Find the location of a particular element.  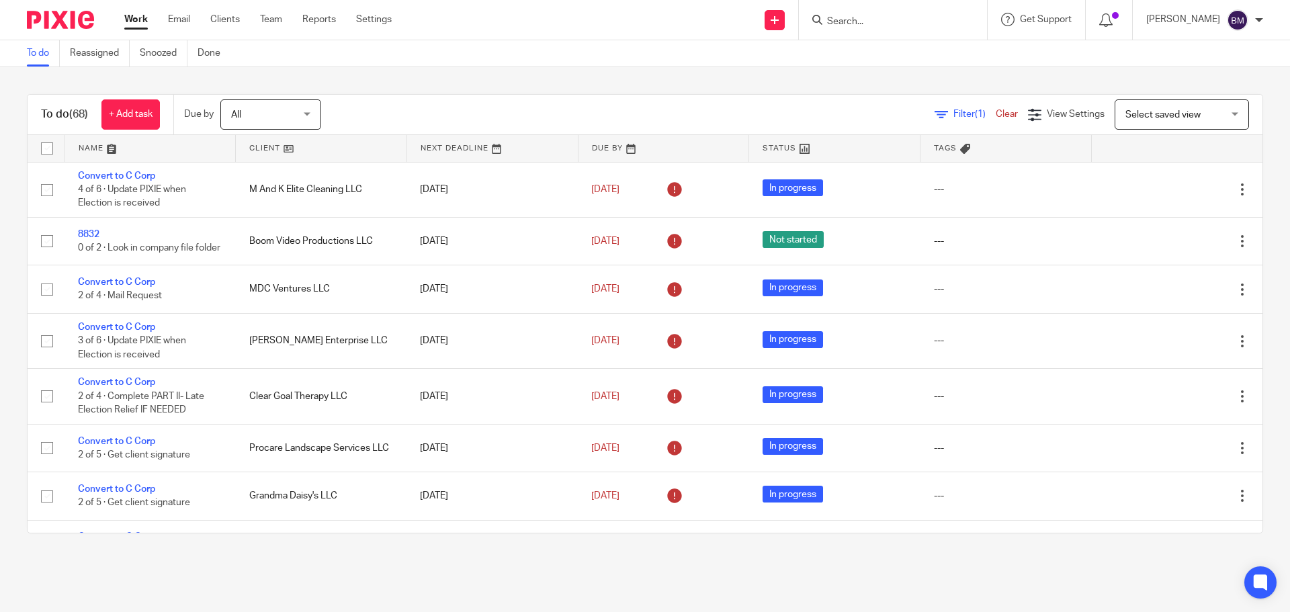

a: To do is located at coordinates (43, 53).